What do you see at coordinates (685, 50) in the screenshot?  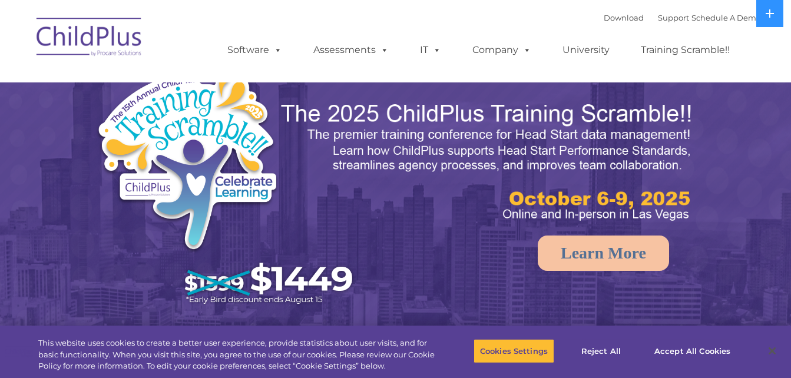 I see `a: Training Scramble!!` at bounding box center [685, 50].